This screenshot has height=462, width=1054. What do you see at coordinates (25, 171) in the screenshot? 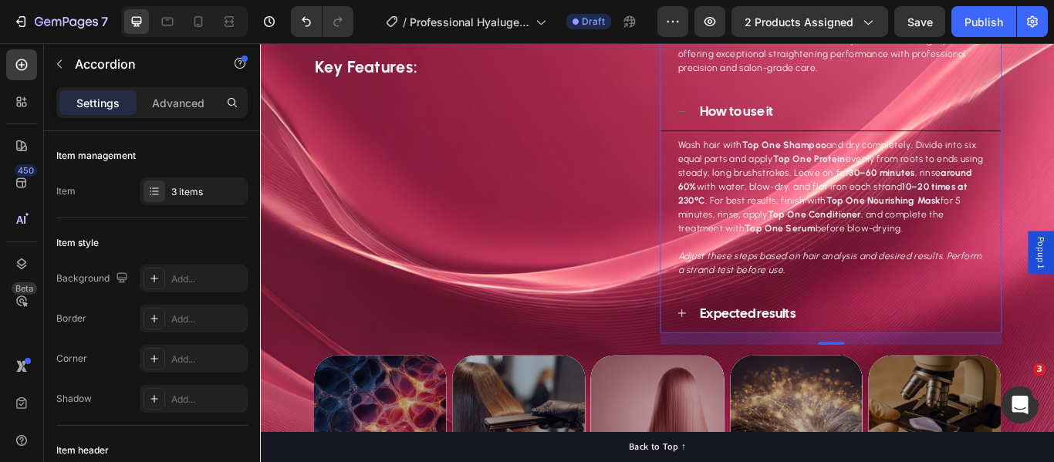
I see `div: 450` at bounding box center [25, 171].